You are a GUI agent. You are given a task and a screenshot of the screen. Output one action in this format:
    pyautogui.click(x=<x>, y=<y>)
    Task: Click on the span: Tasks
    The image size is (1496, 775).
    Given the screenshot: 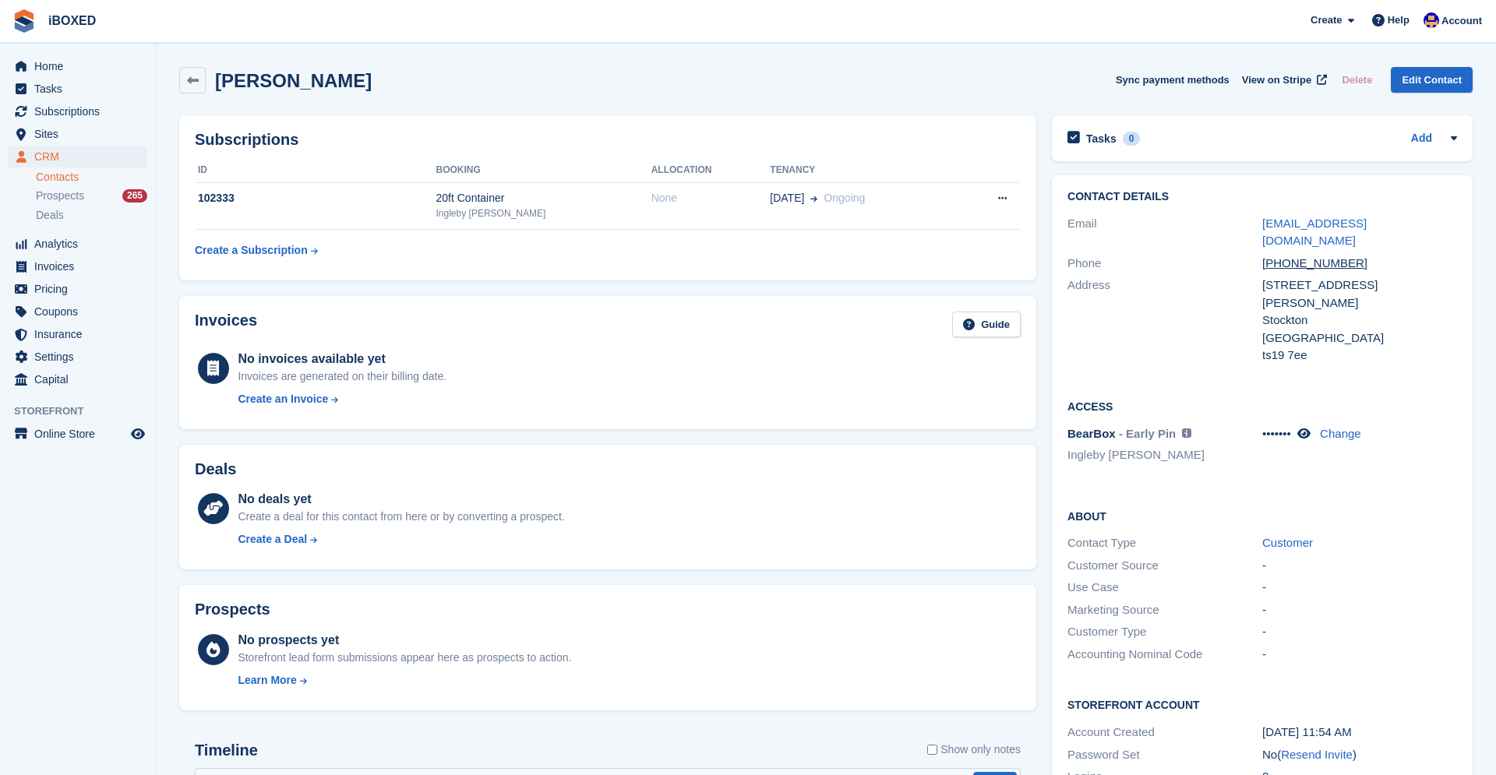 What is the action you would take?
    pyautogui.click(x=81, y=89)
    